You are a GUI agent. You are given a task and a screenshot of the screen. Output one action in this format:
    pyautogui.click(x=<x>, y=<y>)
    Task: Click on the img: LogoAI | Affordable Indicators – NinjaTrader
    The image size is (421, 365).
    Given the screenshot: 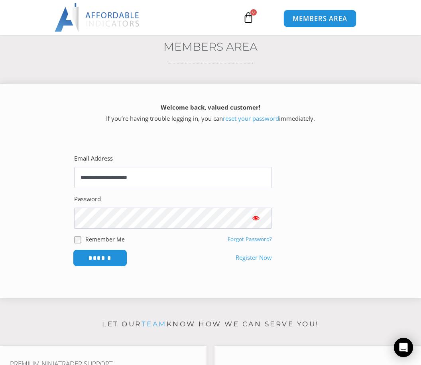 What is the action you would take?
    pyautogui.click(x=97, y=18)
    